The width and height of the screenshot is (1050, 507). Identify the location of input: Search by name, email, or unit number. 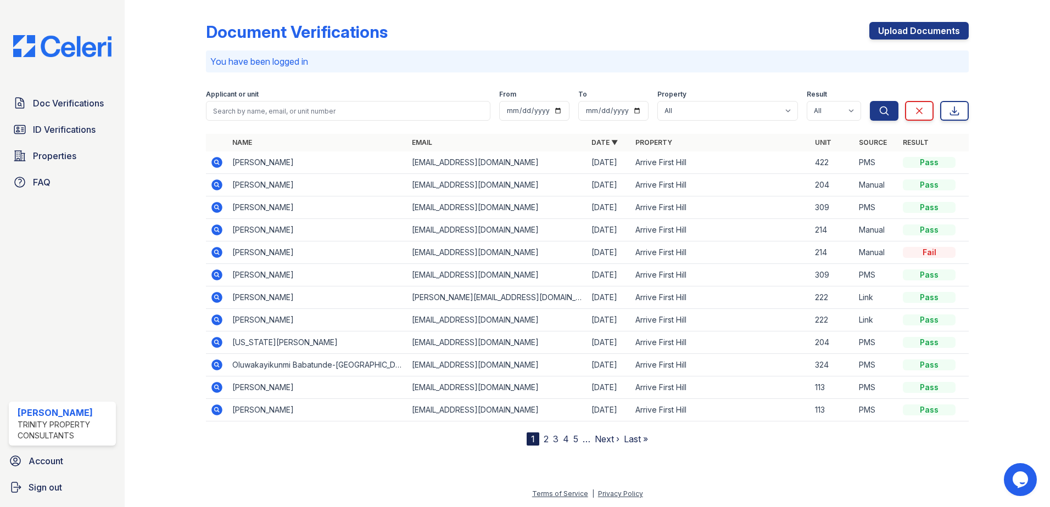
(348, 111).